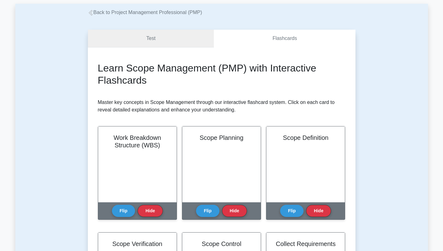  Describe the element at coordinates (145, 12) in the screenshot. I see `a: Back to Project Management Professional (PMP)` at that location.